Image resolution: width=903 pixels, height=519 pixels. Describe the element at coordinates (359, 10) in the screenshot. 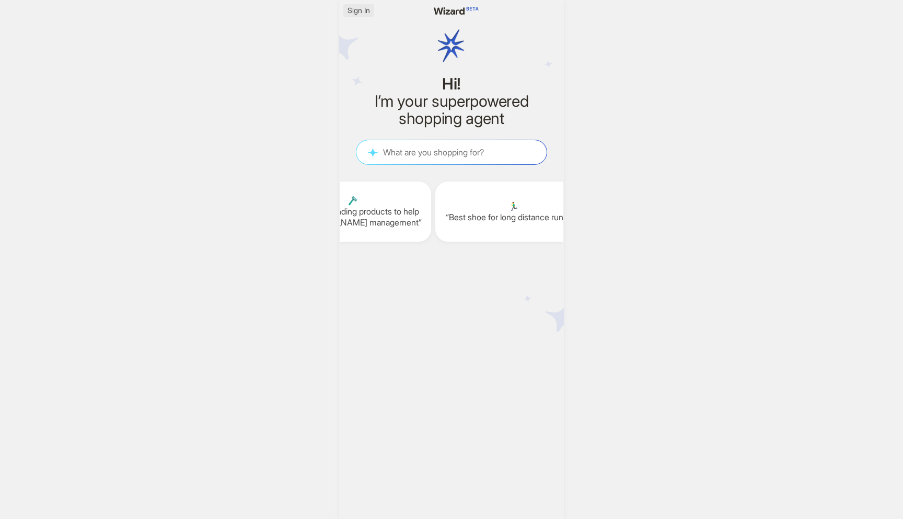

I see `button: Sign In` at that location.